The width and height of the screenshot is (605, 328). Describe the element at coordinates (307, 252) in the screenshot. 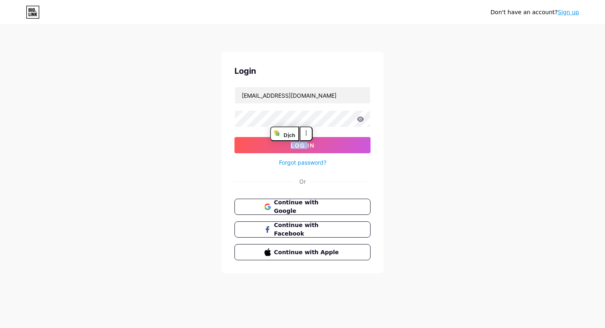

I see `span: Continue with Apple` at that location.